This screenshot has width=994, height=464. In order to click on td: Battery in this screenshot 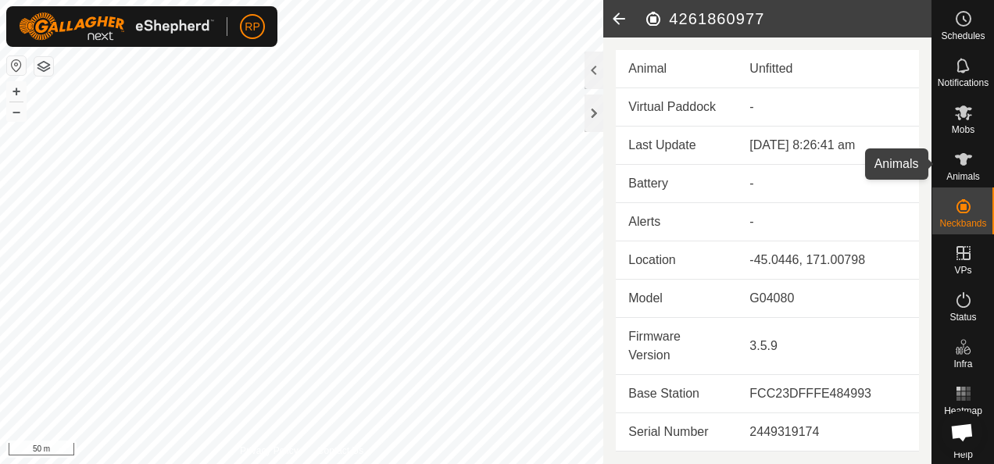, I will do `click(676, 184)`.